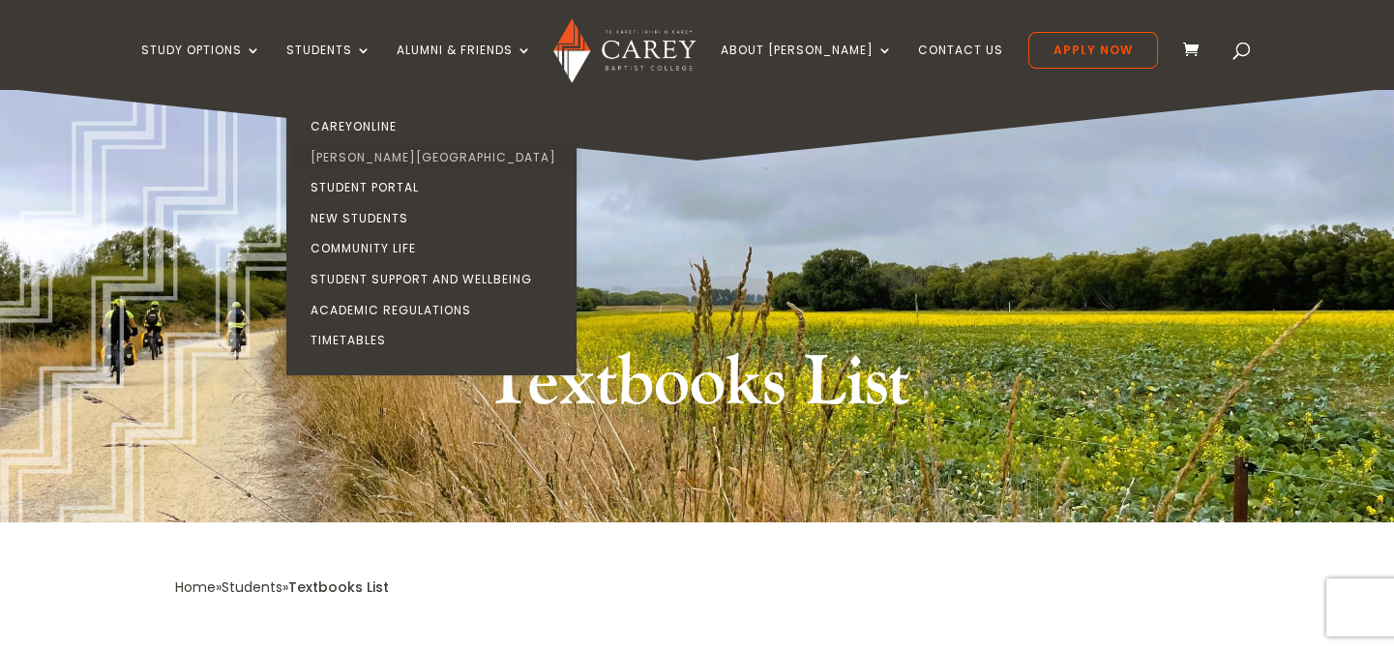 The width and height of the screenshot is (1394, 650). What do you see at coordinates (960, 66) in the screenshot?
I see `a: Contact Us` at bounding box center [960, 66].